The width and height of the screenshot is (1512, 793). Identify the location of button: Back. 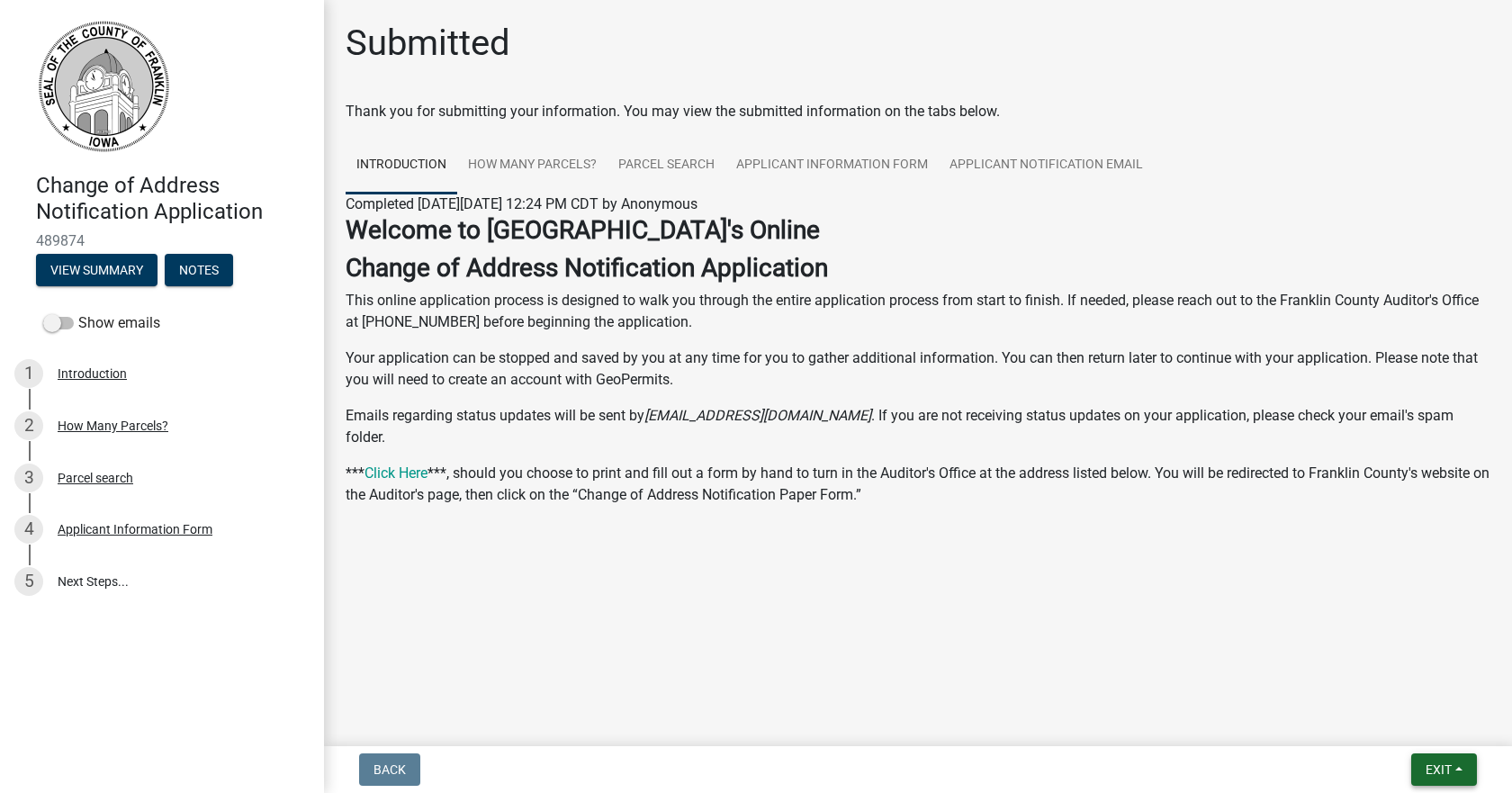
(389, 769).